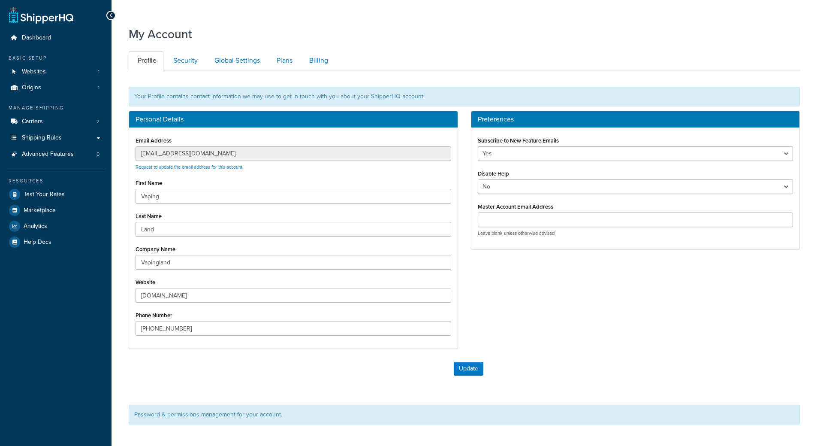 Image resolution: width=817 pixels, height=446 pixels. Describe the element at coordinates (34, 72) in the screenshot. I see `span: Websites` at that location.